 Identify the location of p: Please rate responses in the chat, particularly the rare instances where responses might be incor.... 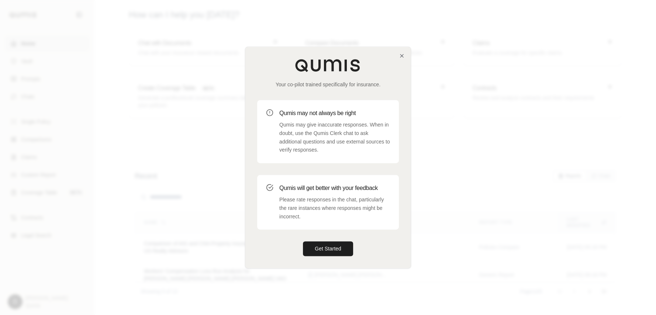
(335, 208).